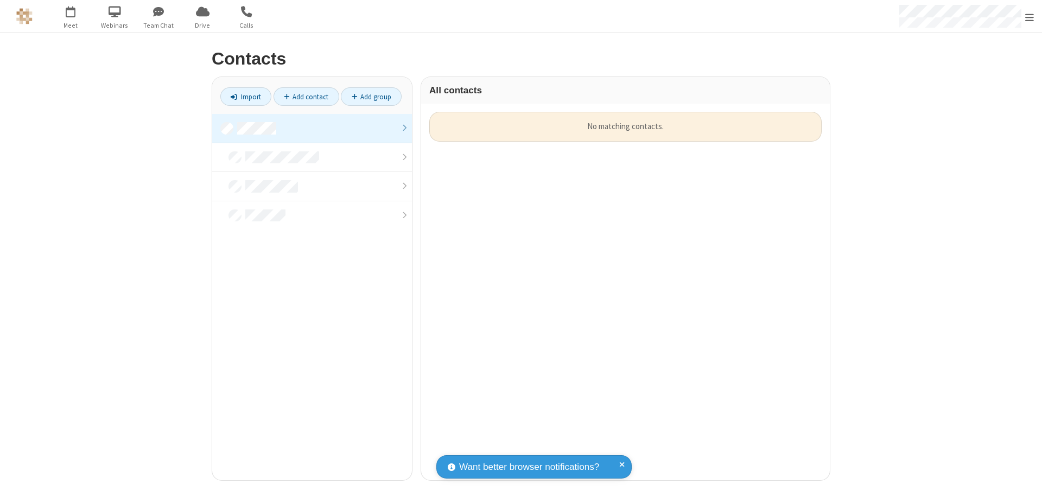  Describe the element at coordinates (246, 97) in the screenshot. I see `a: Import` at that location.